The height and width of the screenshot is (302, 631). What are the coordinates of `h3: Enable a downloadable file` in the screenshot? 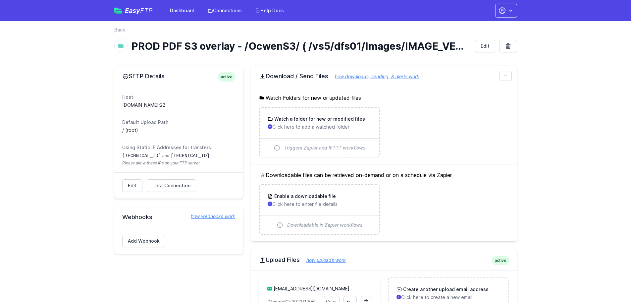 It's located at (305, 196).